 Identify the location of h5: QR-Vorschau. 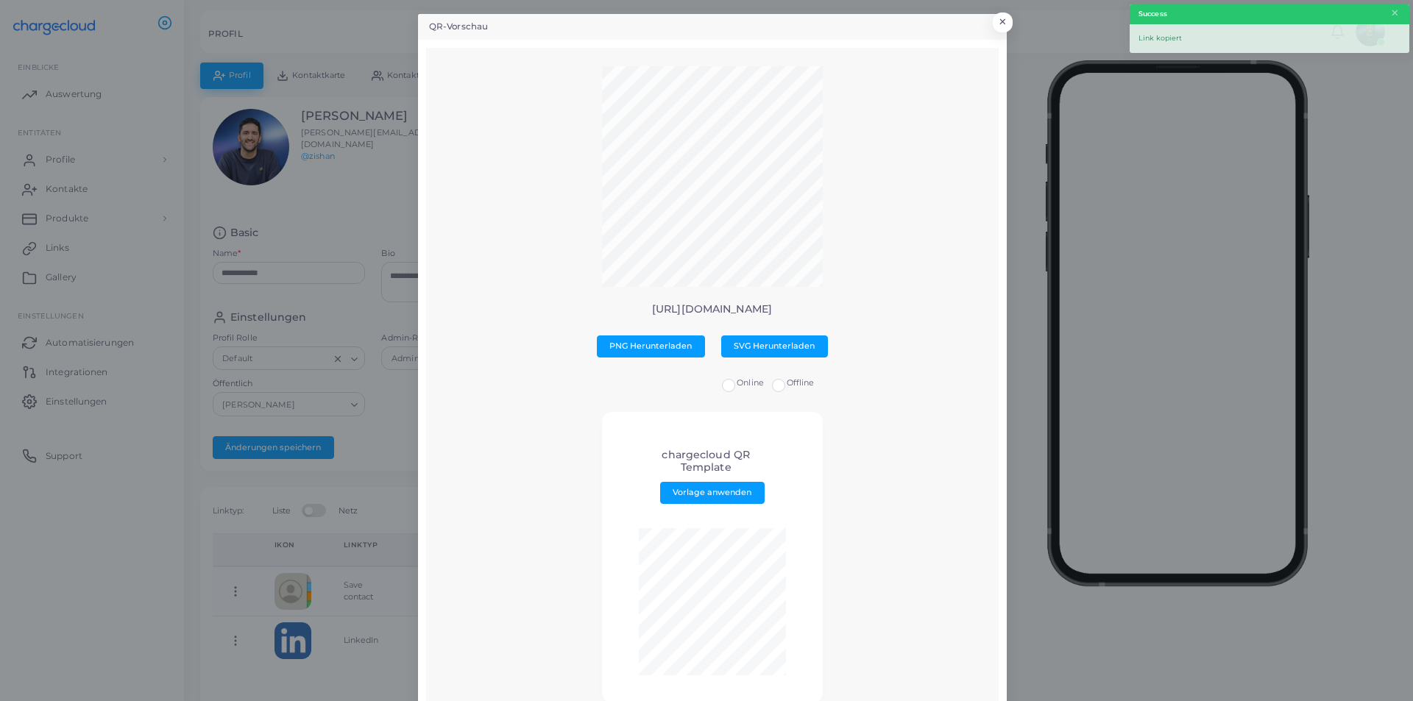
(459, 26).